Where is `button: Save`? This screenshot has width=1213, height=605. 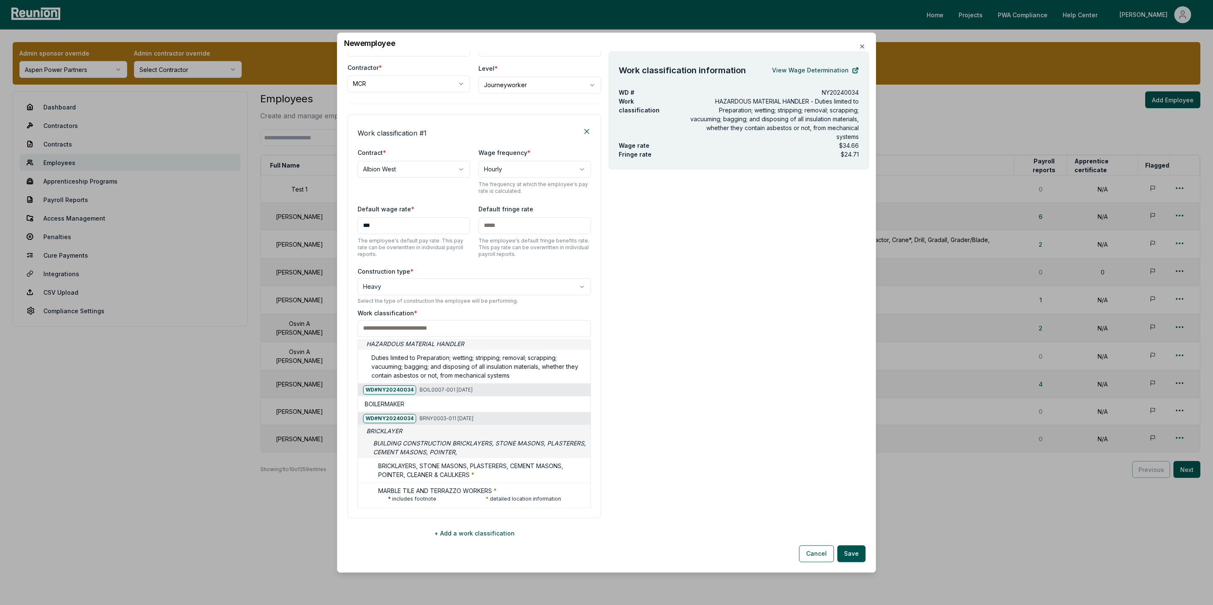 button: Save is located at coordinates (851, 554).